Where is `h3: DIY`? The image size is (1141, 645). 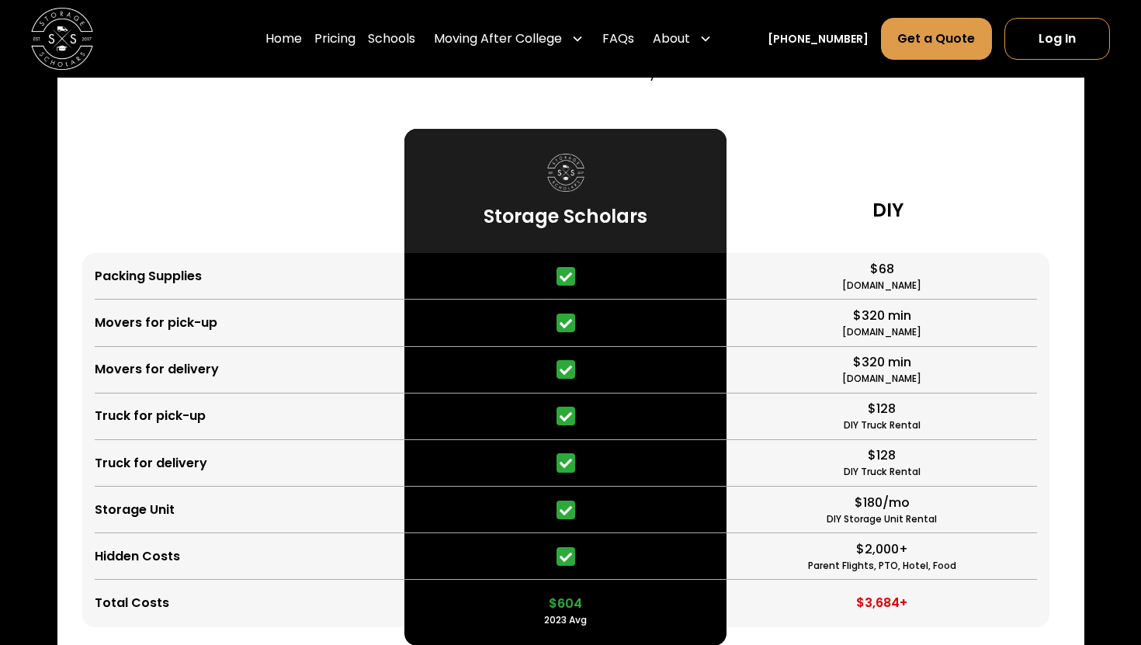 h3: DIY is located at coordinates (888, 210).